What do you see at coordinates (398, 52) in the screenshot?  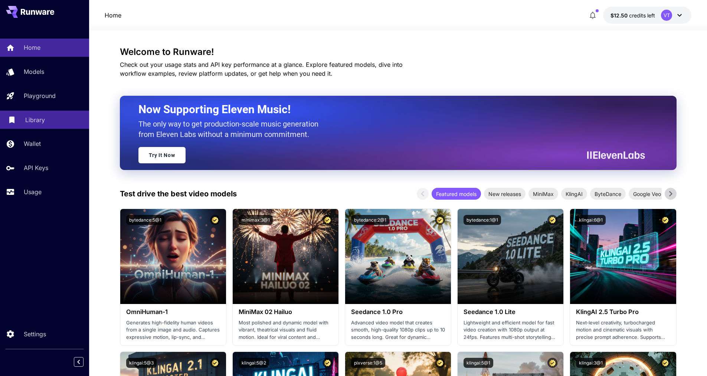 I see `h3: Welcome to Runware!` at bounding box center [398, 52].